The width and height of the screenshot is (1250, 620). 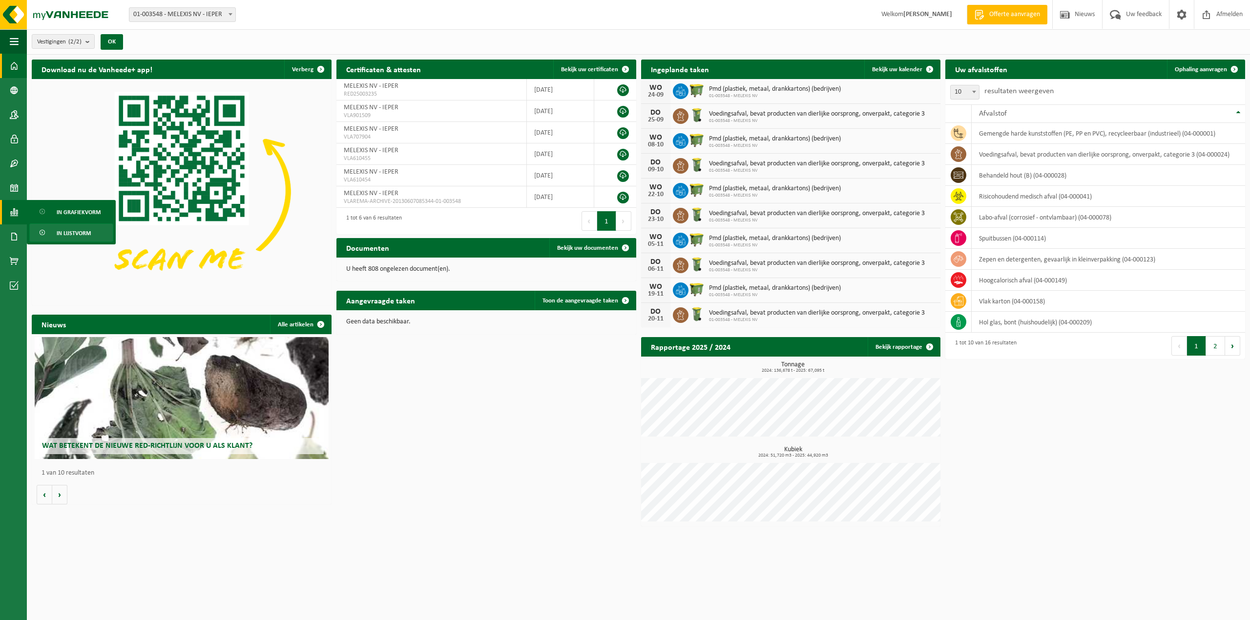 I want to click on td: vlak karton (04-000158), so click(x=1108, y=301).